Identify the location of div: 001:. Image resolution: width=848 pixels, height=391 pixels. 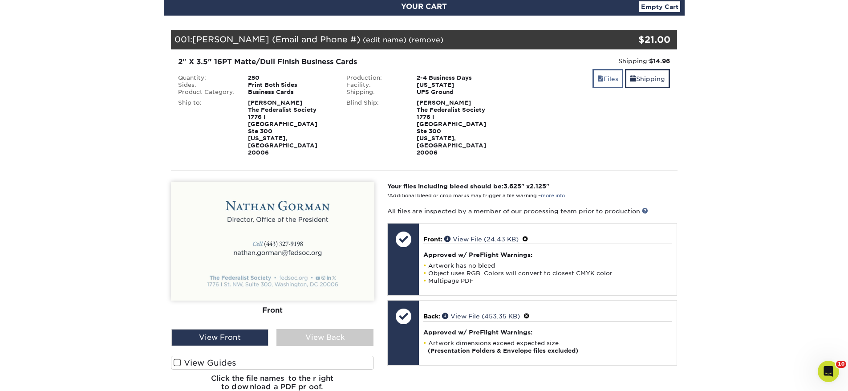
(382, 40).